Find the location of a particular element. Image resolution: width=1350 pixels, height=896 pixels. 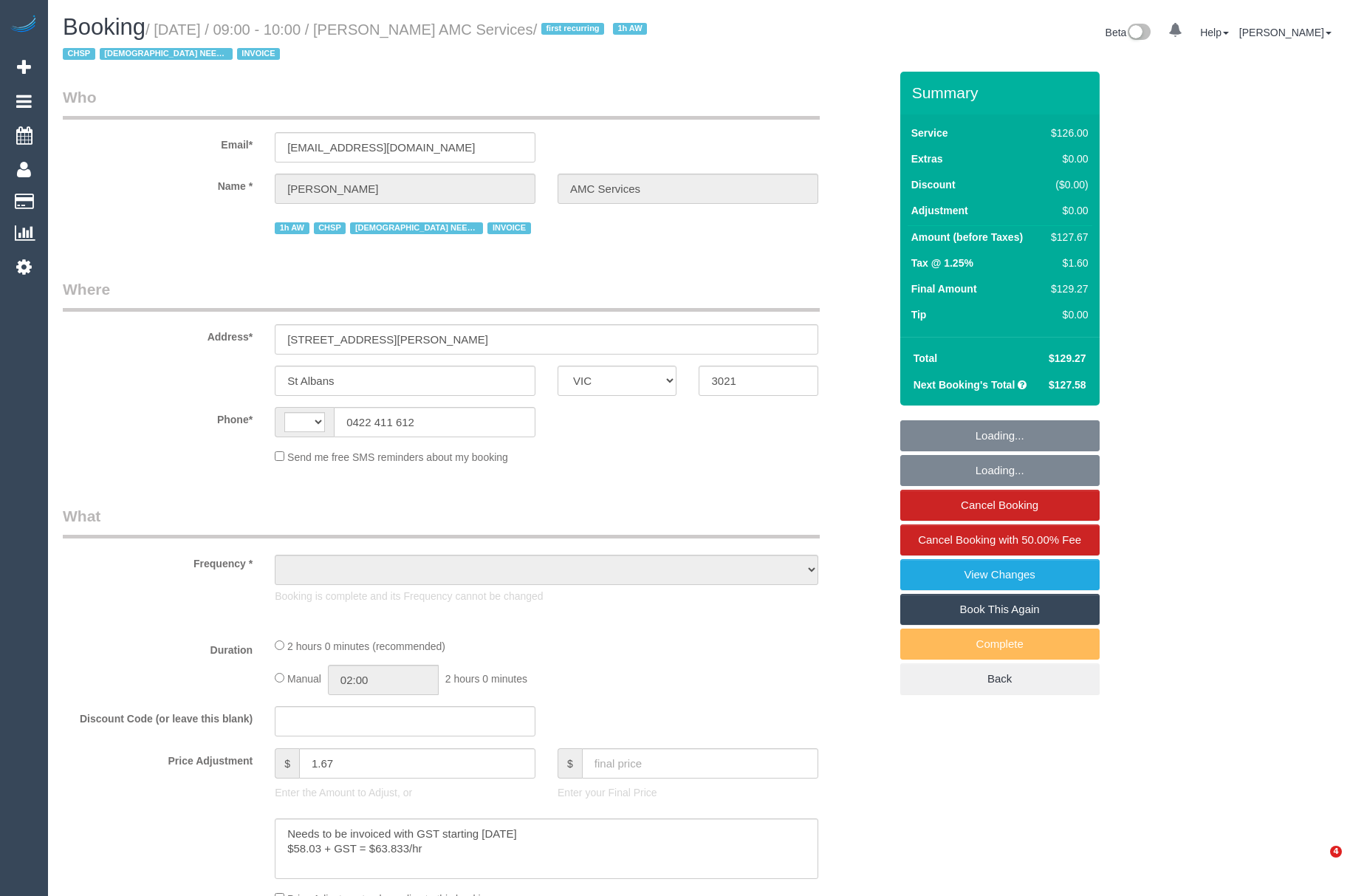

label: Address* is located at coordinates (158, 334).